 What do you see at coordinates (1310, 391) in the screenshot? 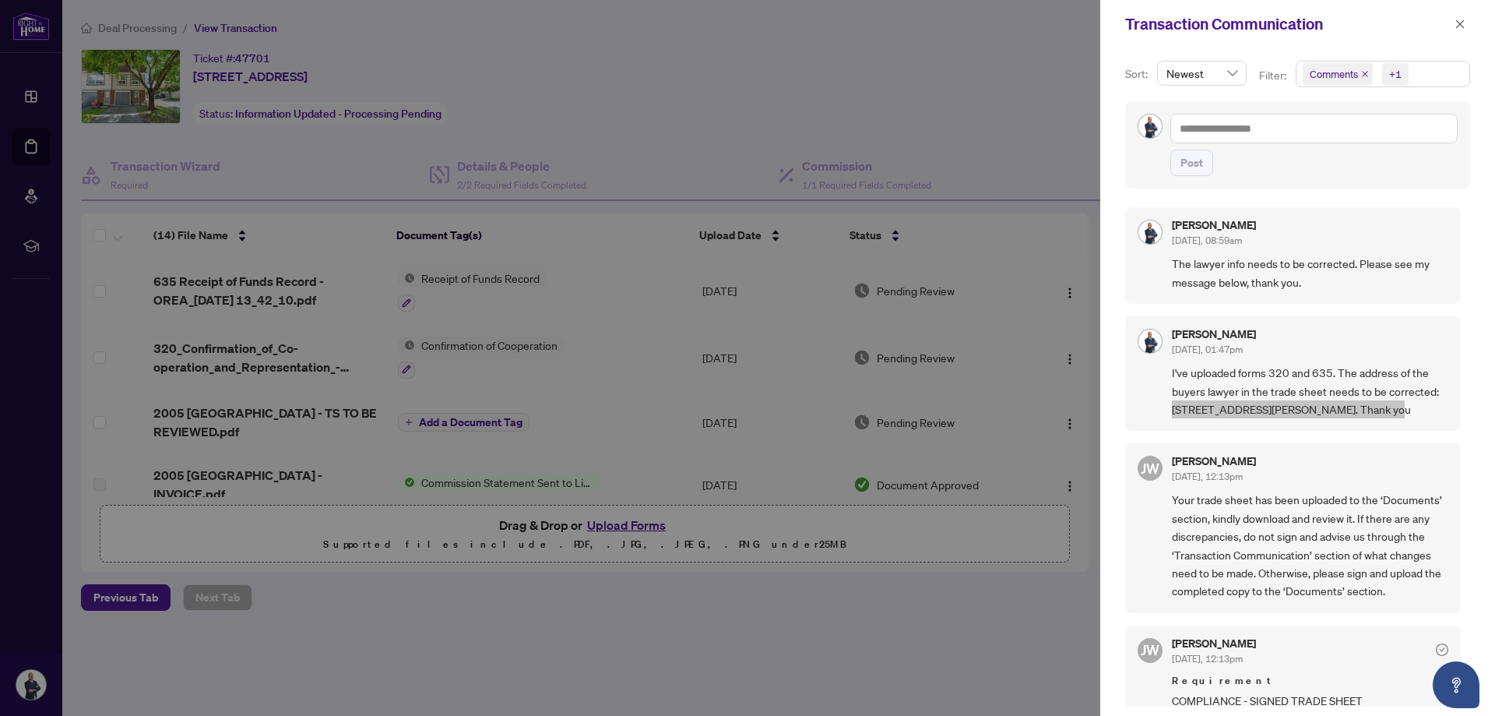
I see `span: I've uploaded forms 320 and 635. The address of the buyers lawyer in the trade sheet needs to be ...` at bounding box center [1310, 391].